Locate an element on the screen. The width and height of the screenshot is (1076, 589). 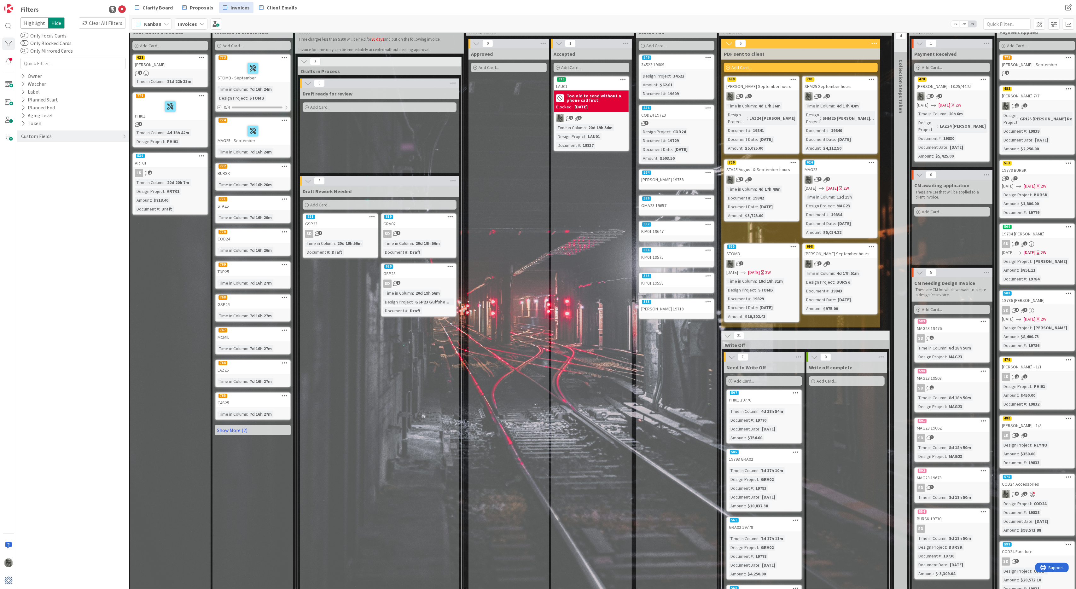
div: 585 is located at coordinates (677, 276).